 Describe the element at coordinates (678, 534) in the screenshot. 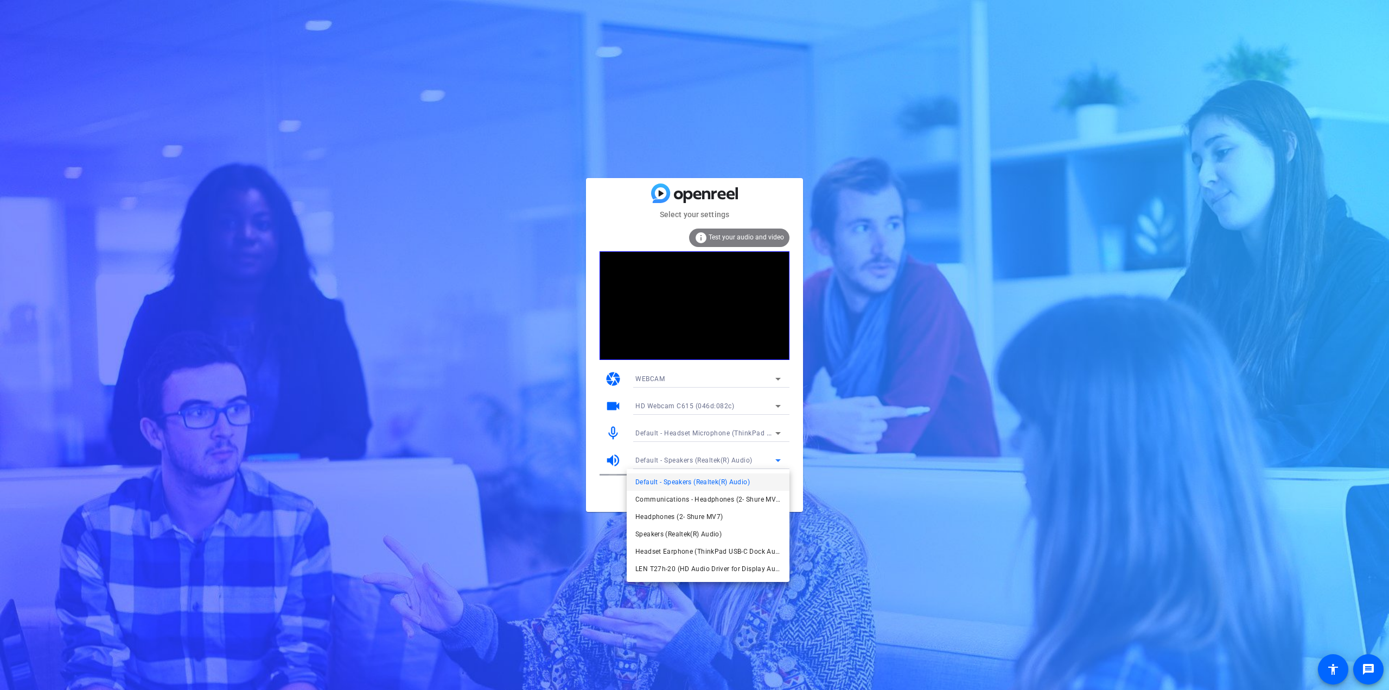

I see `span: Speakers (Realtek(R) Audio)` at that location.